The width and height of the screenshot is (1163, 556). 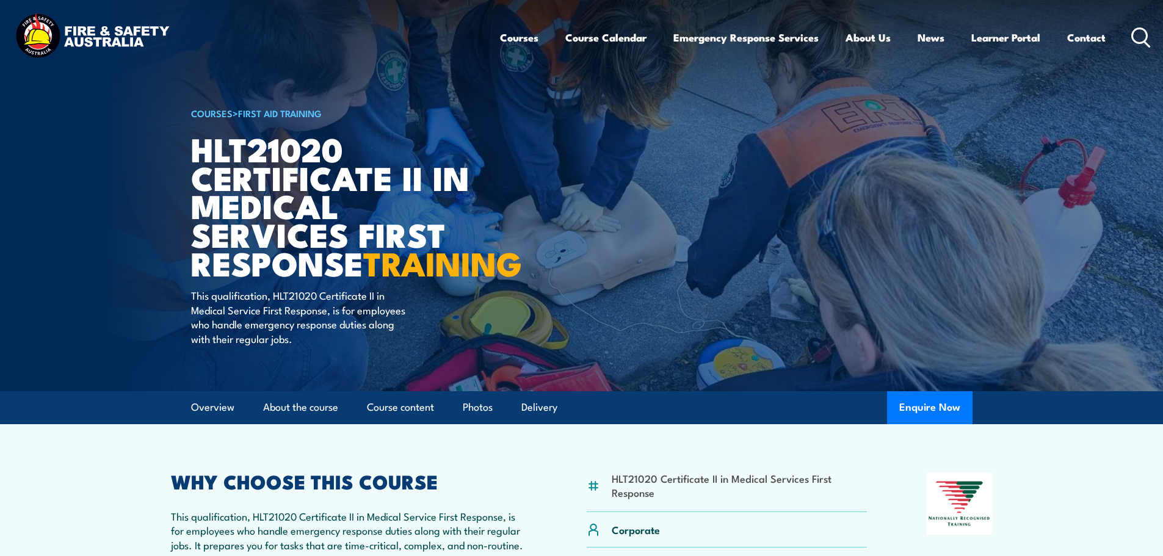 I want to click on button: Enquire Now, so click(x=930, y=408).